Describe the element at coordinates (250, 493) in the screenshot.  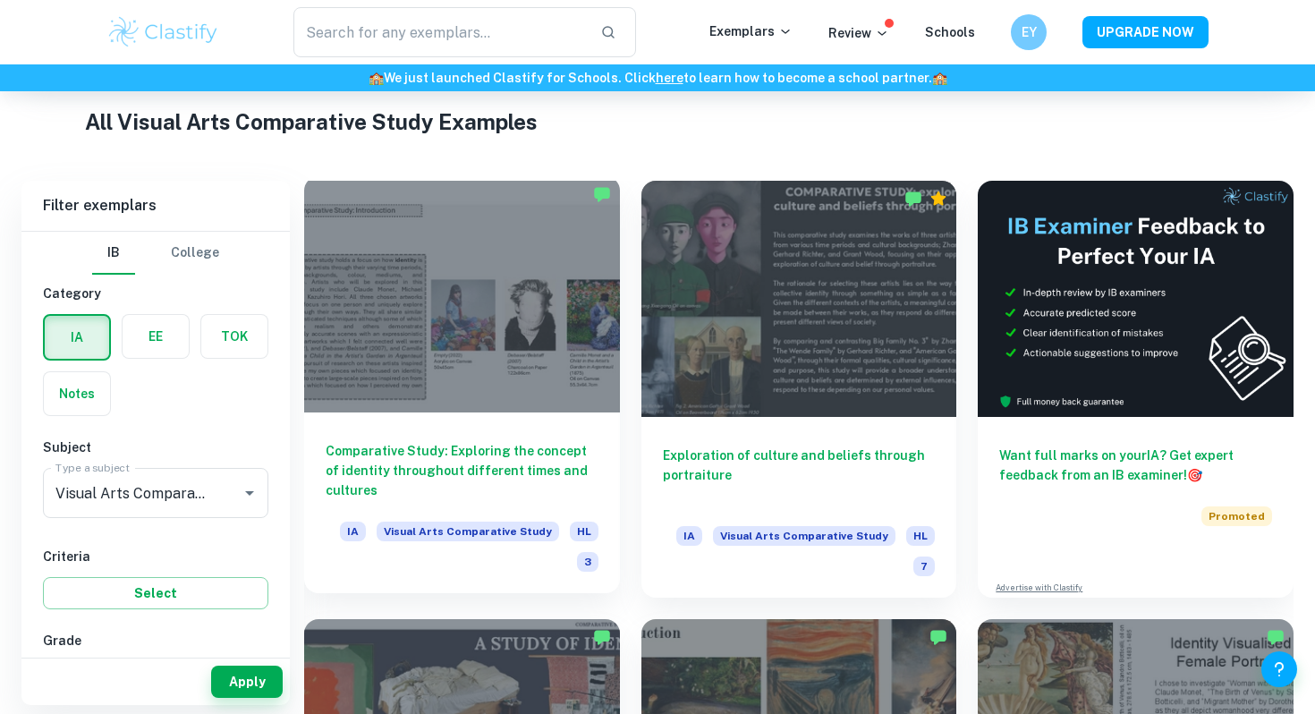
I see `button: Open` at that location.